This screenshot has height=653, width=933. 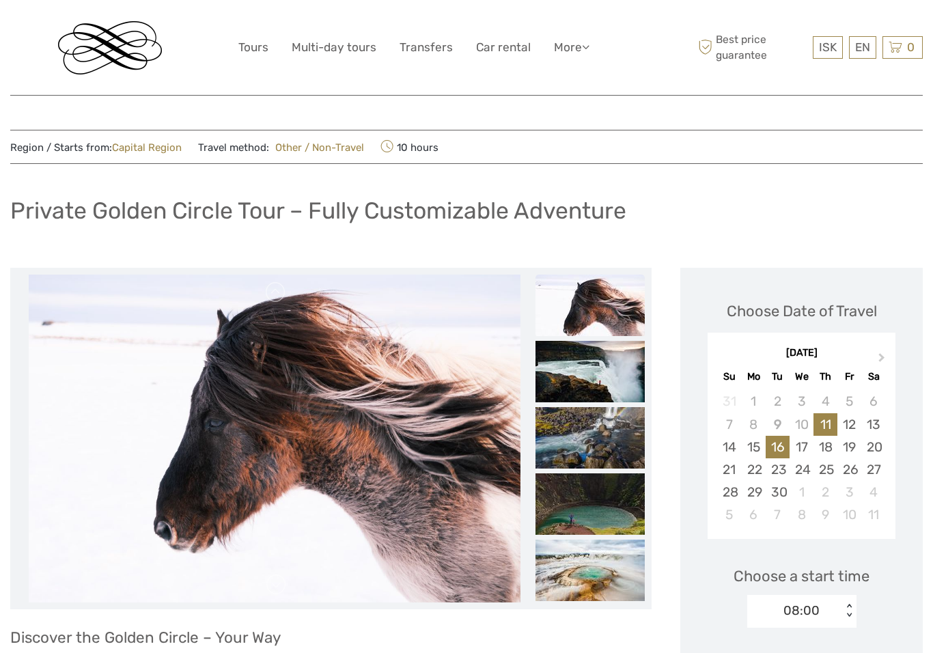 I want to click on div: Not available Tuesday, September 2nd, 2025, so click(x=777, y=401).